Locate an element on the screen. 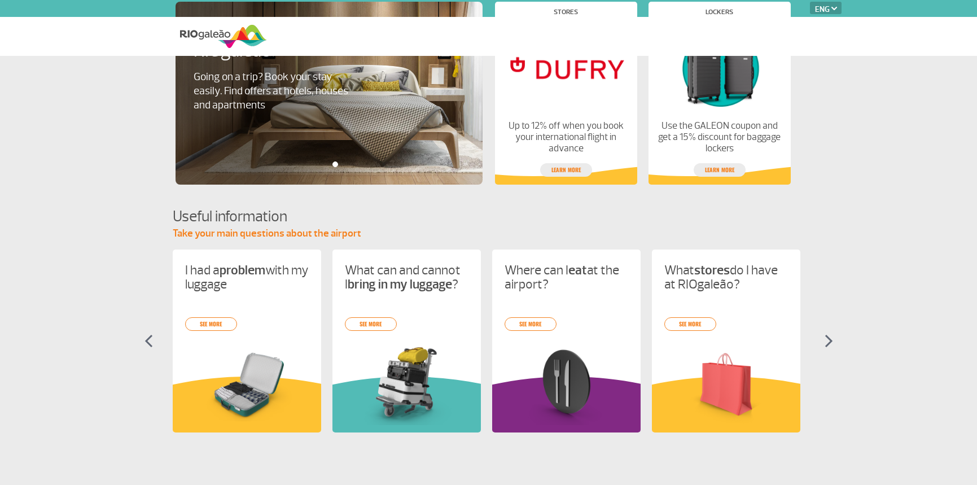 The height and width of the screenshot is (485, 977). strong: stores is located at coordinates (711, 270).